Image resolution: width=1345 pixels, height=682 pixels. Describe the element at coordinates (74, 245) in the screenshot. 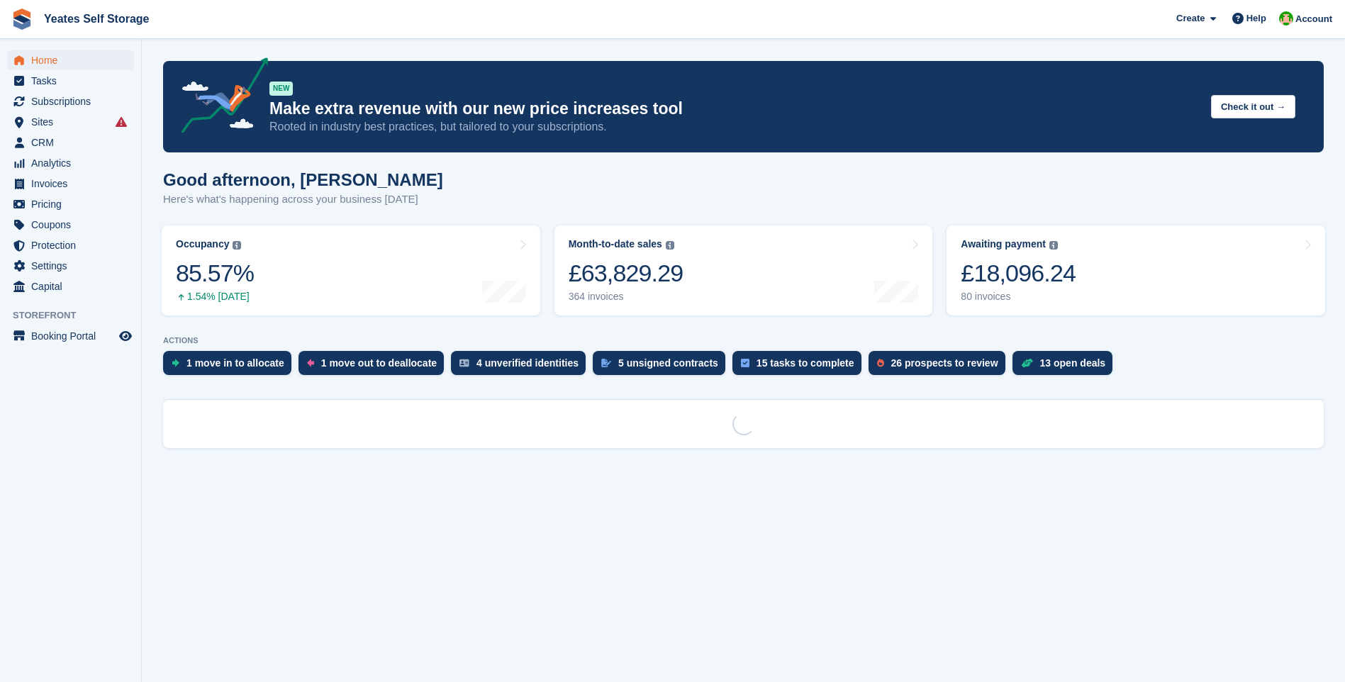

I see `span: Protection` at that location.